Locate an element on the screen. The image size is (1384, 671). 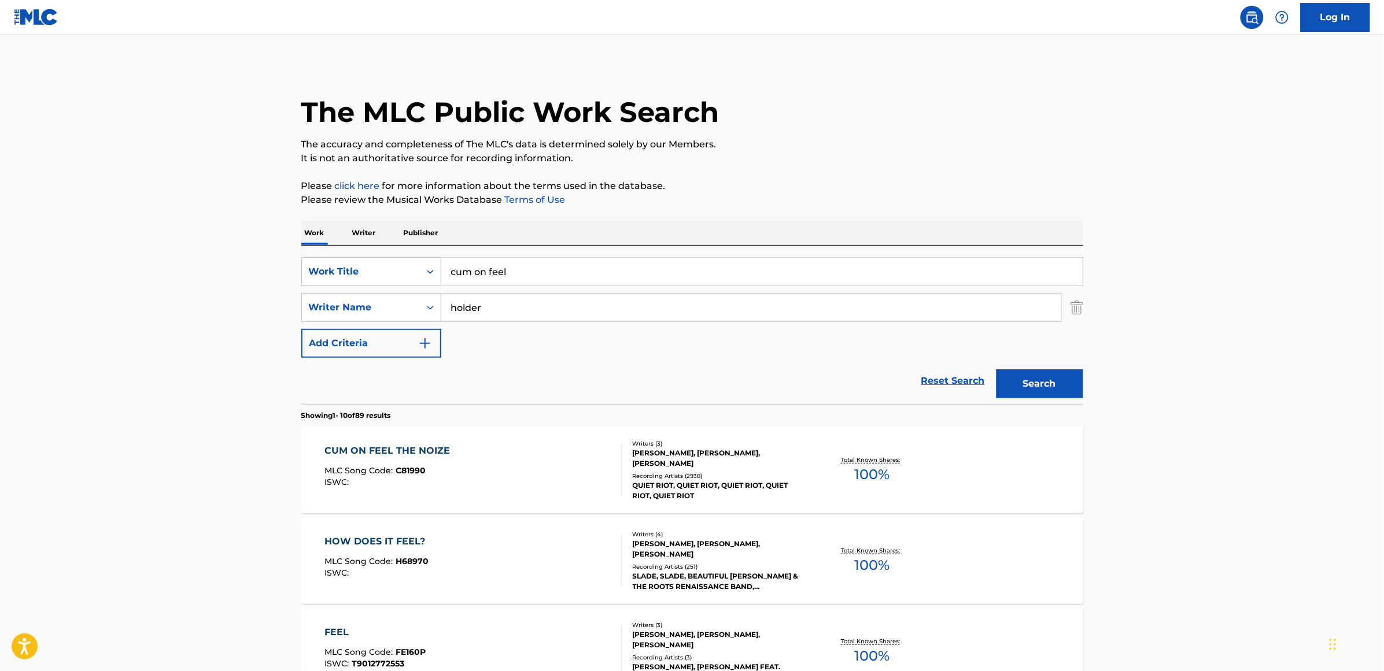
div: FEEL is located at coordinates (375, 633).